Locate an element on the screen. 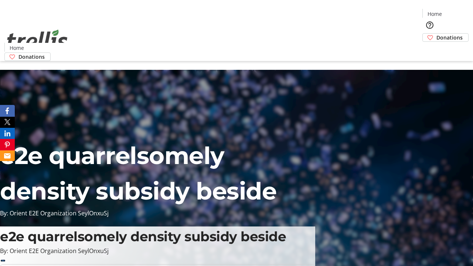  button: Help is located at coordinates (430, 25).